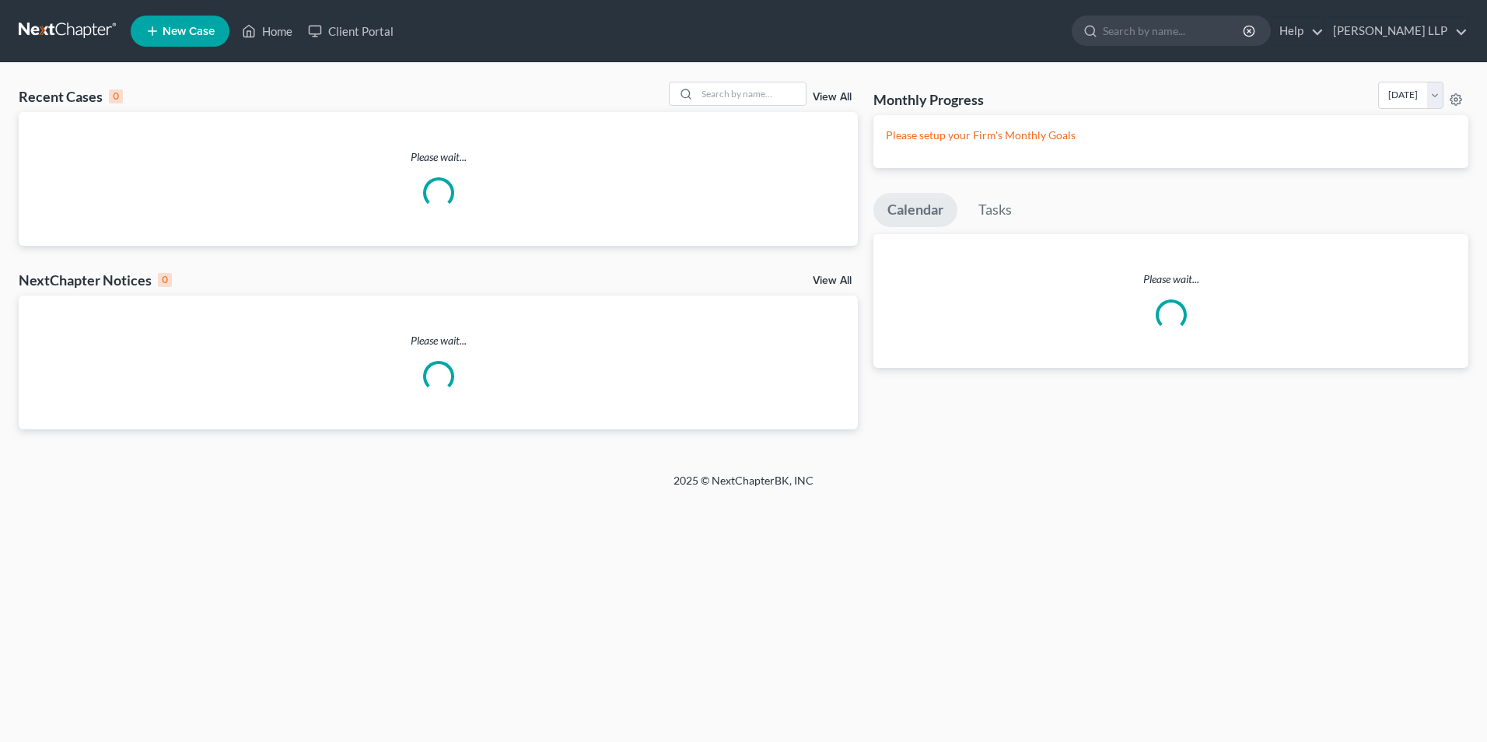  I want to click on span: New Case, so click(188, 31).